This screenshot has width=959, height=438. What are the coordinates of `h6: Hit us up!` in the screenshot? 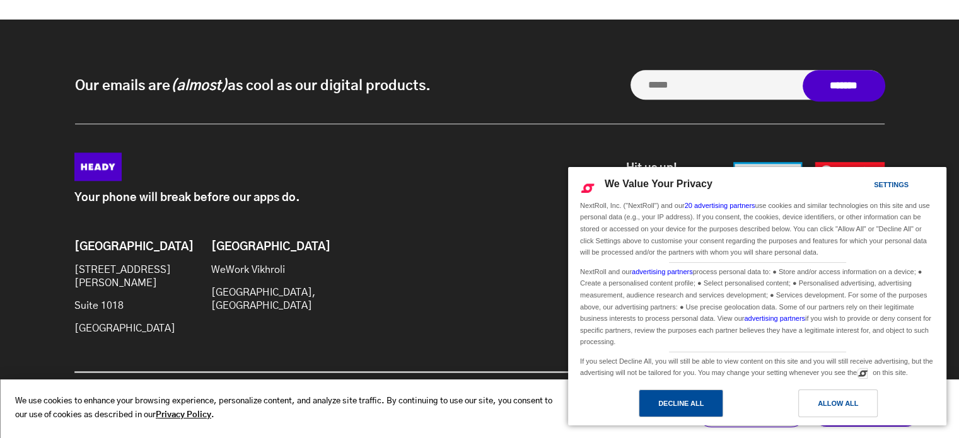 It's located at (664, 169).